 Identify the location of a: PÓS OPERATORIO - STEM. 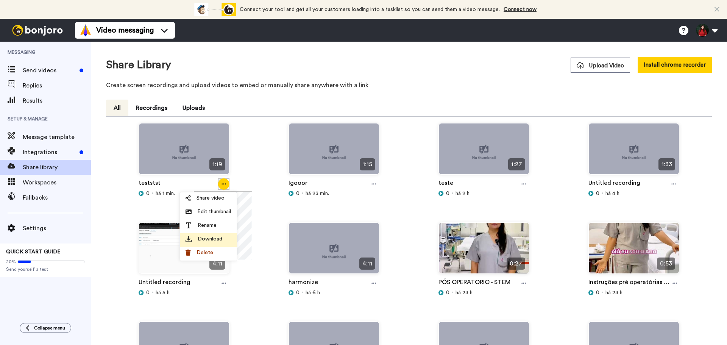
(474, 283).